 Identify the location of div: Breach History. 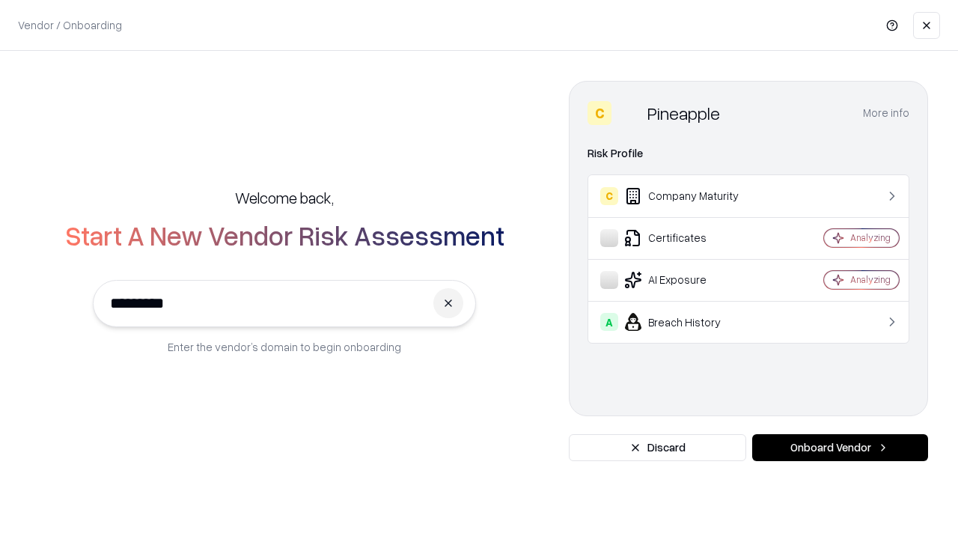
(690, 322).